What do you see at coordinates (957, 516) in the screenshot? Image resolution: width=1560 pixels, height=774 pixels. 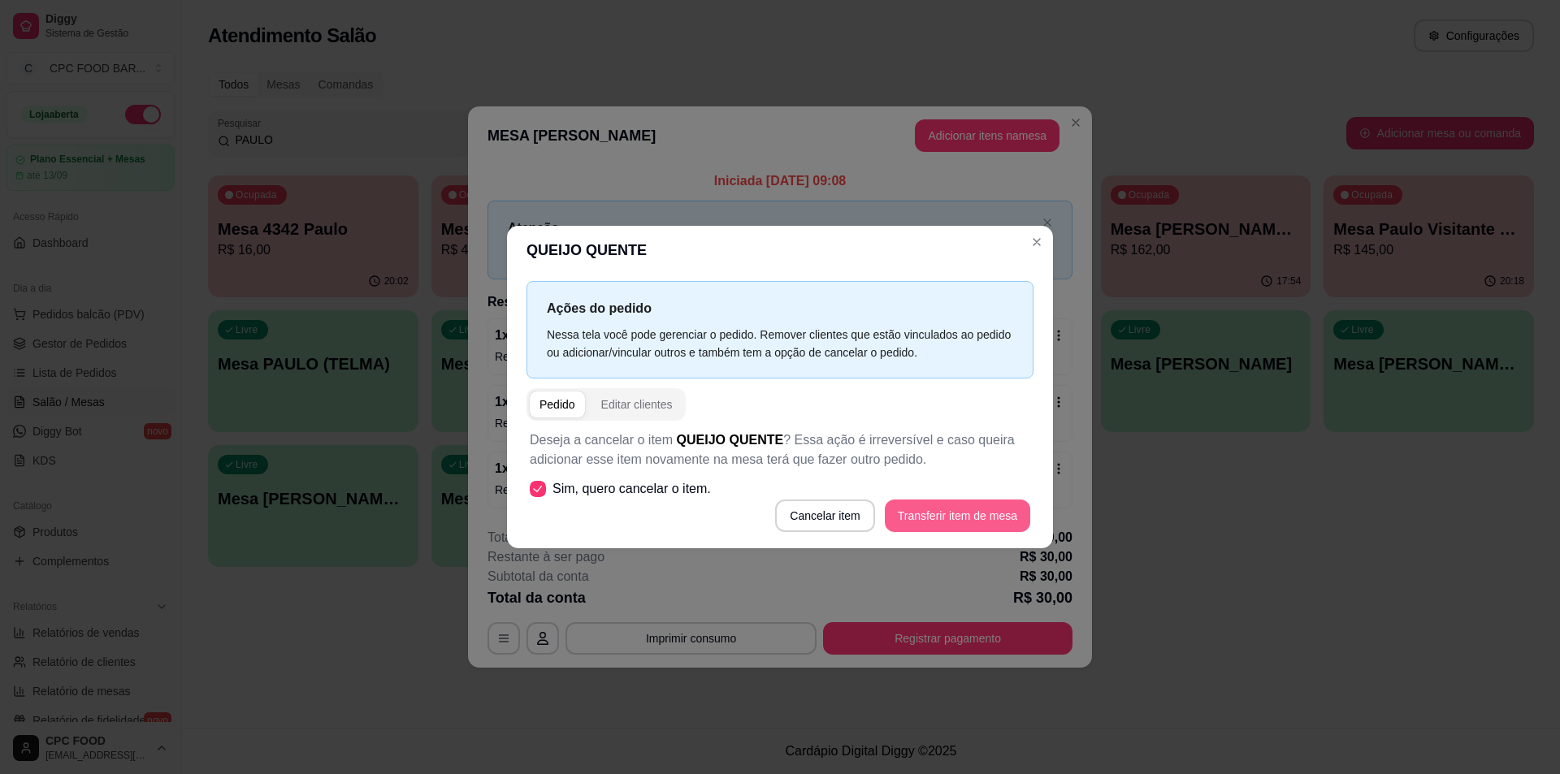 I see `button: Transferir item de mesa` at bounding box center [957, 516].